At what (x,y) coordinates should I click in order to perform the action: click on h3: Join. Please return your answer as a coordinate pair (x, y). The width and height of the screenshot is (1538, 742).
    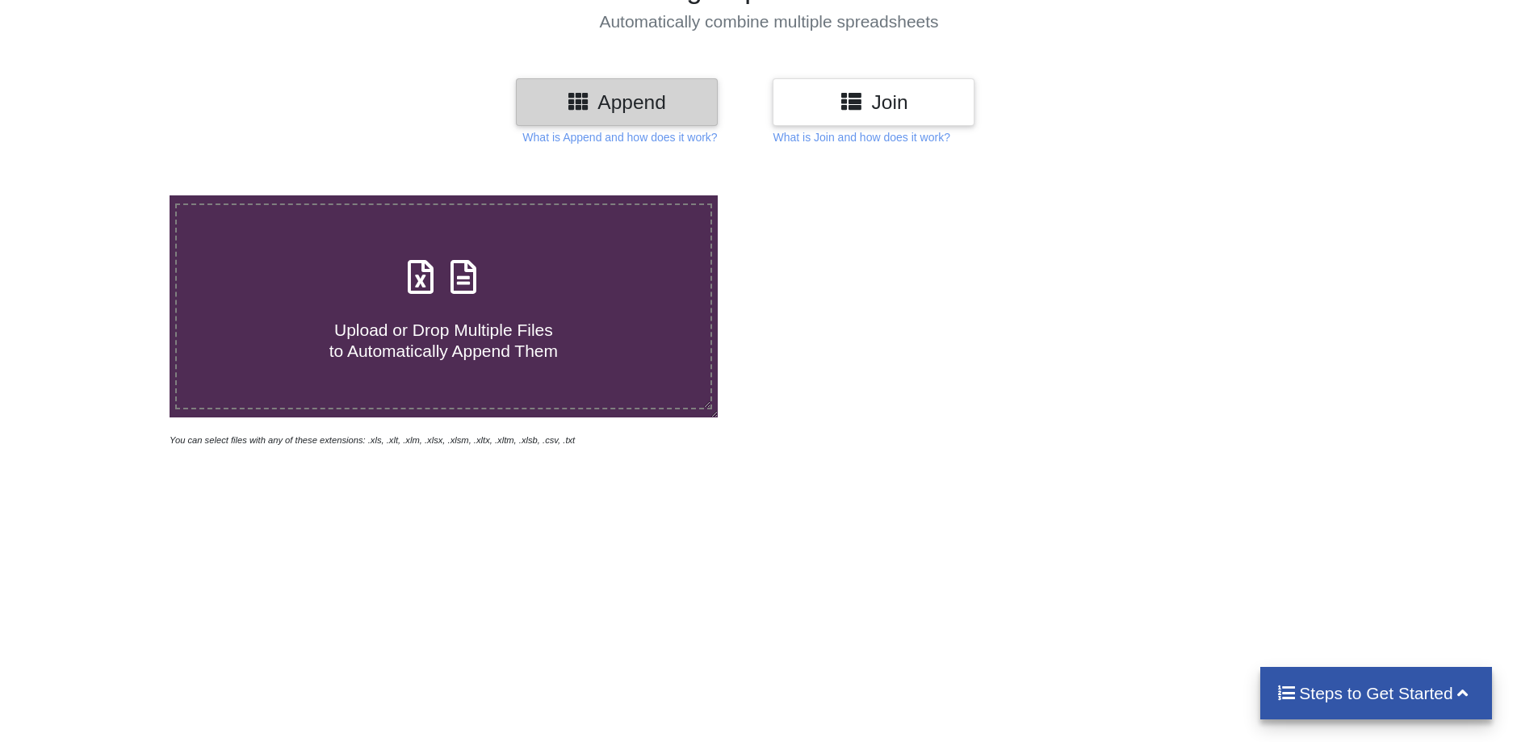
    Looking at the image, I should click on (873, 102).